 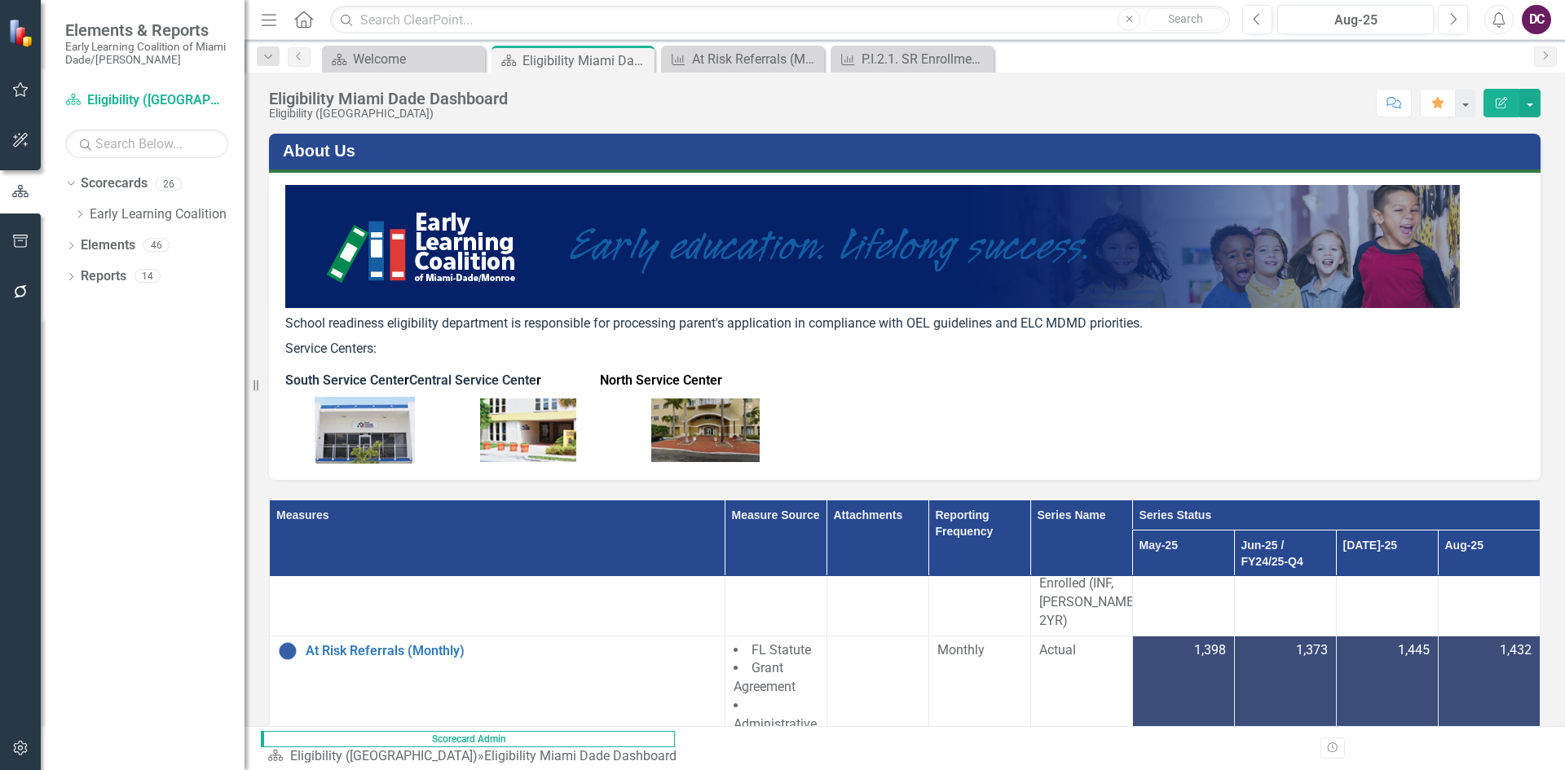 What do you see at coordinates (1185, 20) in the screenshot?
I see `button: Search` at bounding box center [1185, 20].